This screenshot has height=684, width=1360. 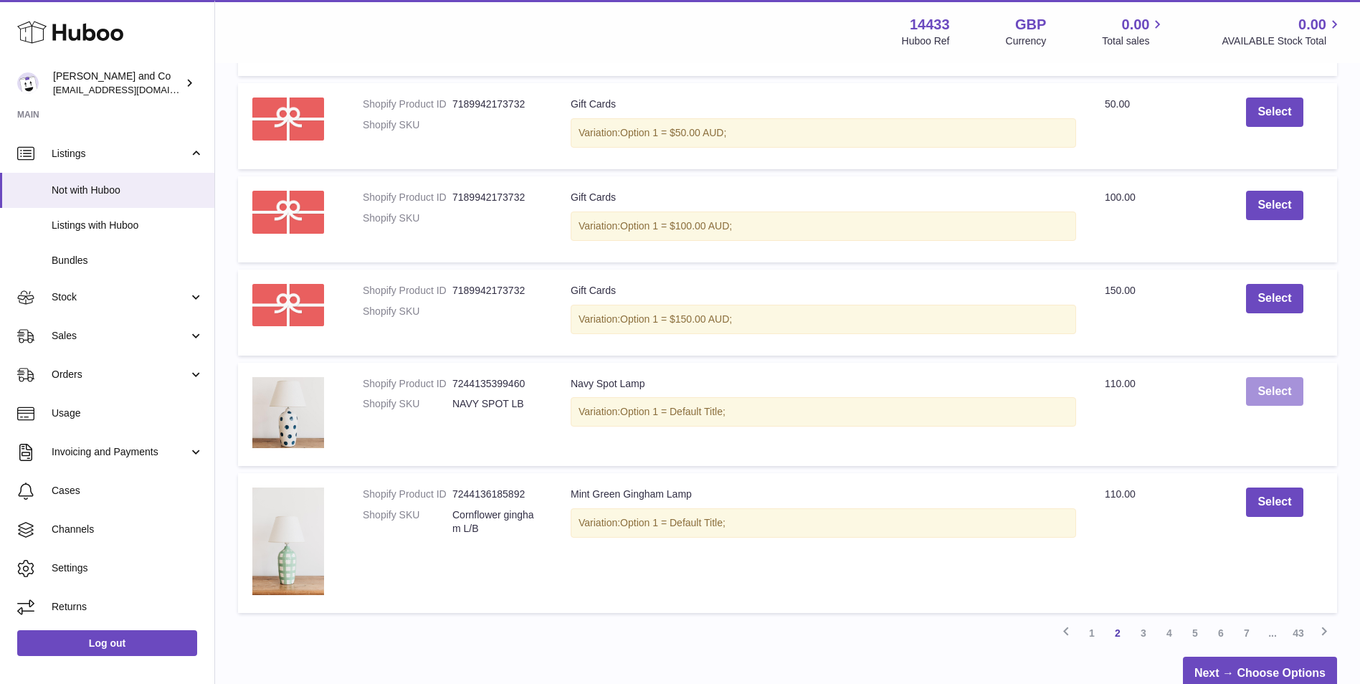 What do you see at coordinates (1282, 32) in the screenshot?
I see `a: 0.00 AVAILABLE Stock Total` at bounding box center [1282, 32].